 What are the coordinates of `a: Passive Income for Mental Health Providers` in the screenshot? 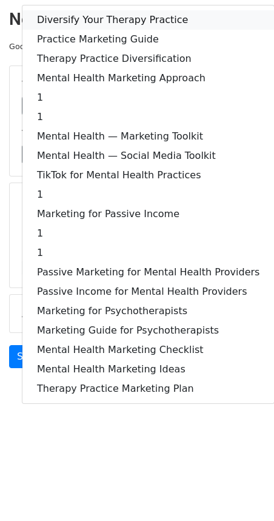 It's located at (148, 292).